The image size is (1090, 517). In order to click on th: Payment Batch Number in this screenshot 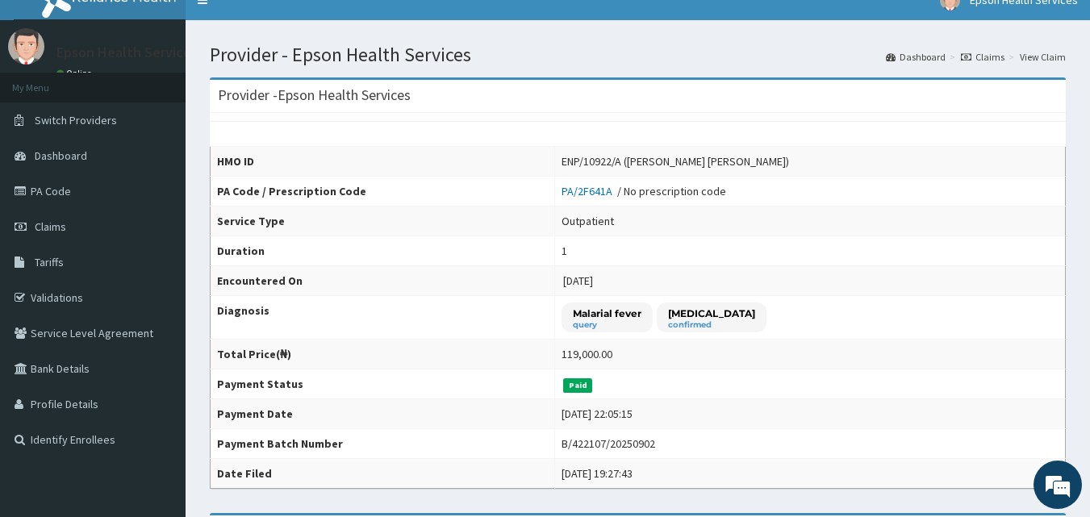, I will do `click(383, 444)`.